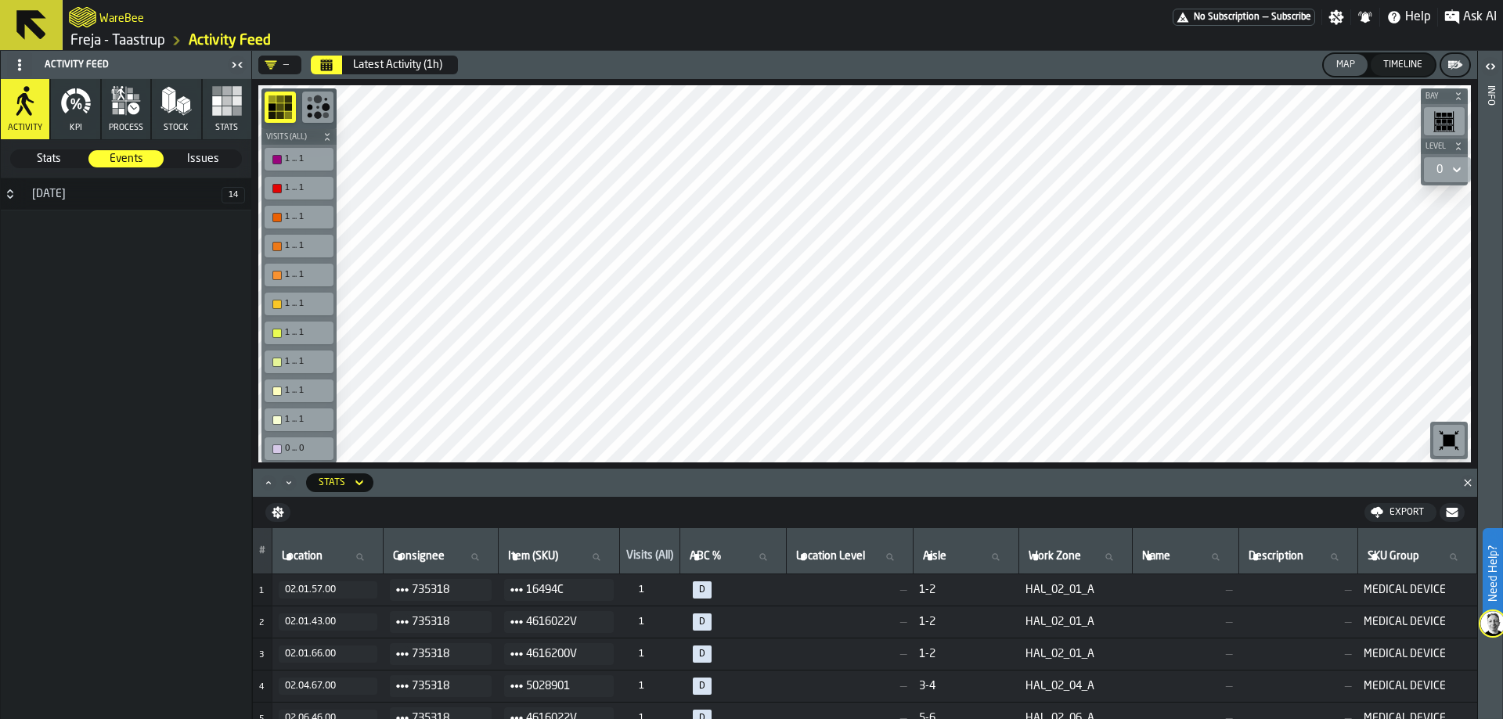 This screenshot has width=1503, height=719. I want to click on span: process, so click(126, 128).